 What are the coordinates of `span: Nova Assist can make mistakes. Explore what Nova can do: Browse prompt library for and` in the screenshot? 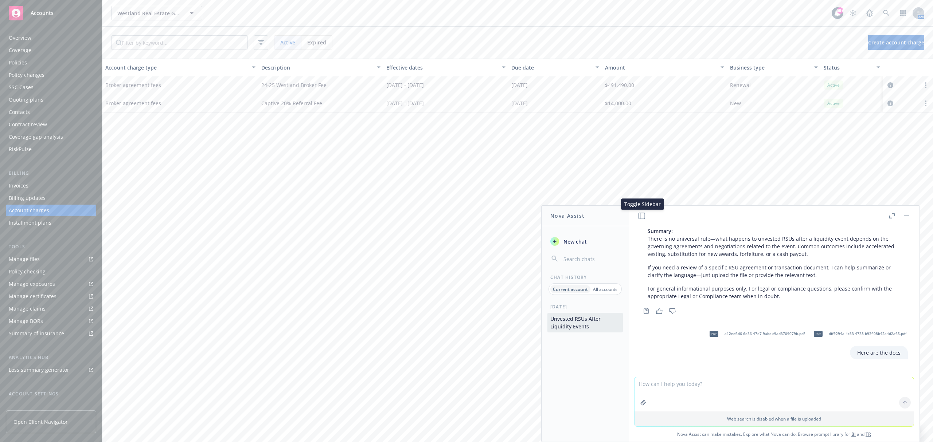 It's located at (774, 434).